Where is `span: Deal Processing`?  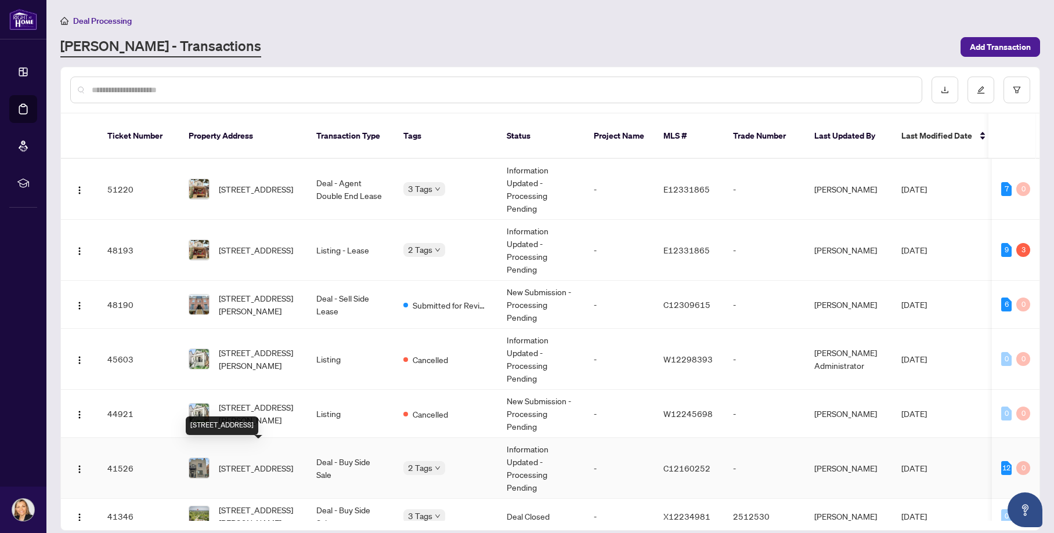 span: Deal Processing is located at coordinates (102, 21).